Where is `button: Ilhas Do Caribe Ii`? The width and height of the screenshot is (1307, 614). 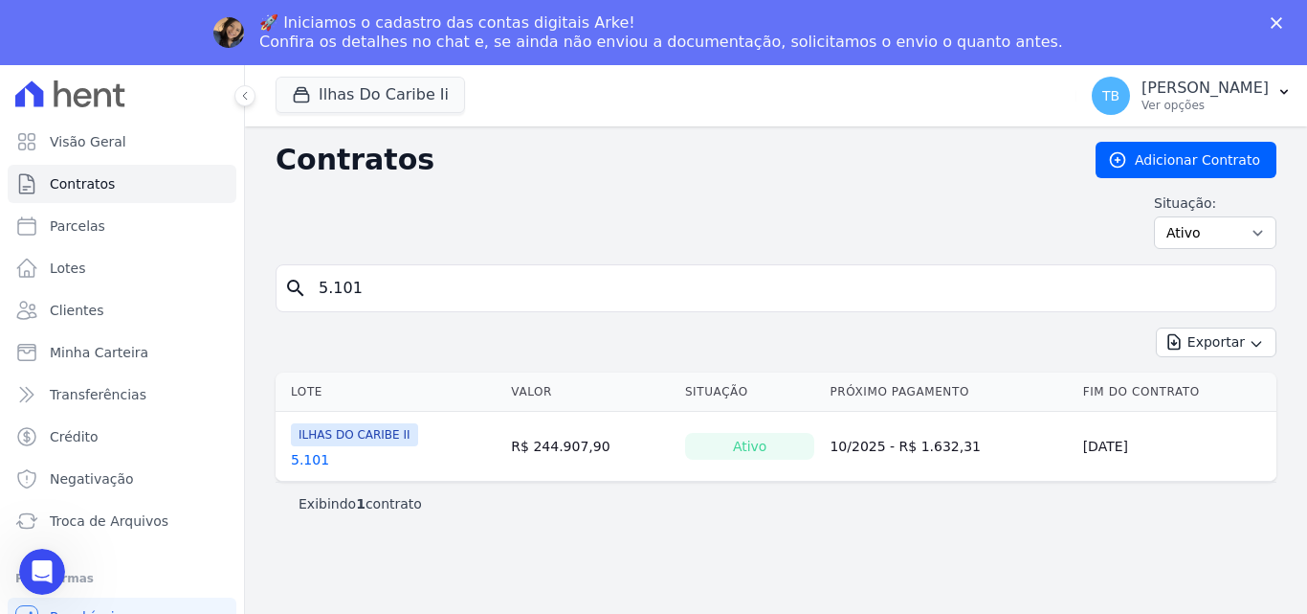
button: Ilhas Do Caribe Ii is located at coordinates (370, 95).